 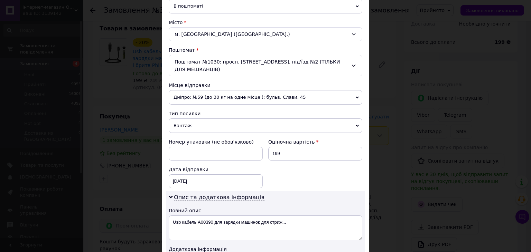 I want to click on div: Дата відправки, so click(x=216, y=170).